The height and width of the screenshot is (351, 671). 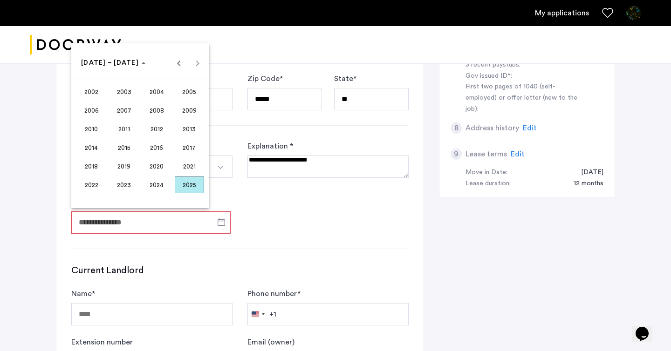 What do you see at coordinates (157, 129) in the screenshot?
I see `span: 2012` at bounding box center [157, 129].